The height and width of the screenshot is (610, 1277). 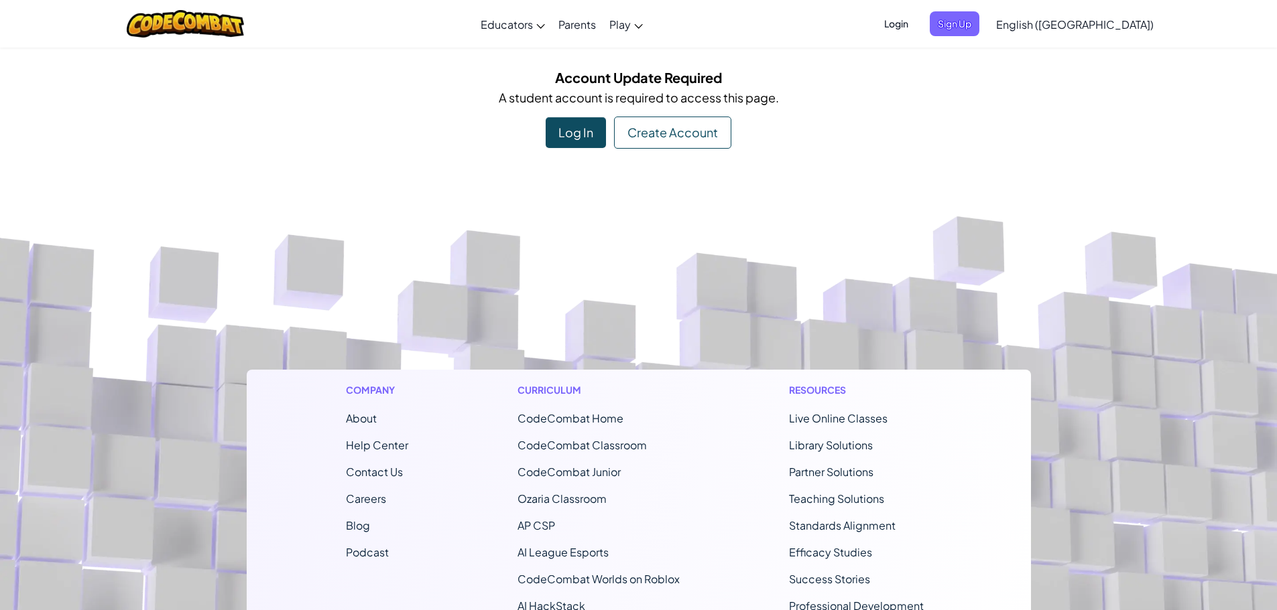 I want to click on span: Sign Up, so click(x=954, y=23).